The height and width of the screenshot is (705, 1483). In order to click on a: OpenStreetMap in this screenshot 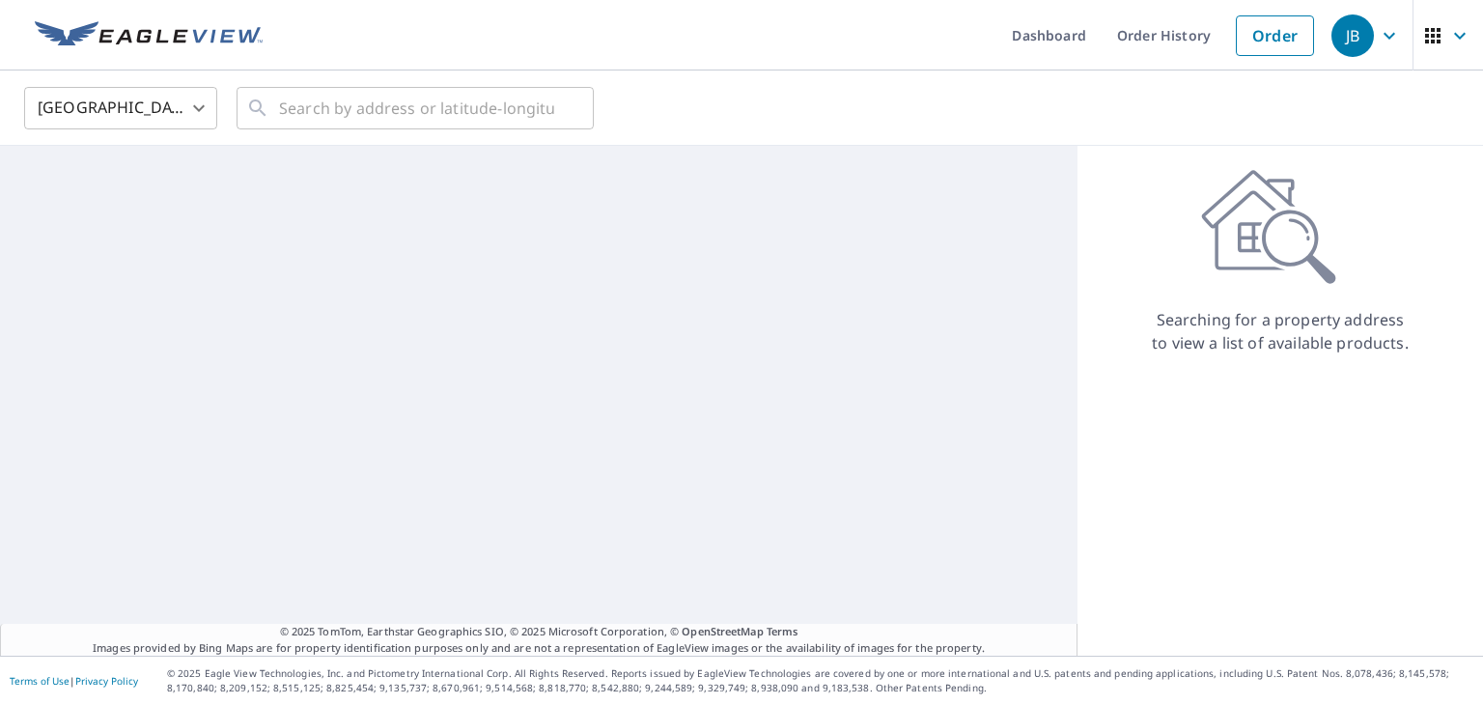, I will do `click(722, 630)`.